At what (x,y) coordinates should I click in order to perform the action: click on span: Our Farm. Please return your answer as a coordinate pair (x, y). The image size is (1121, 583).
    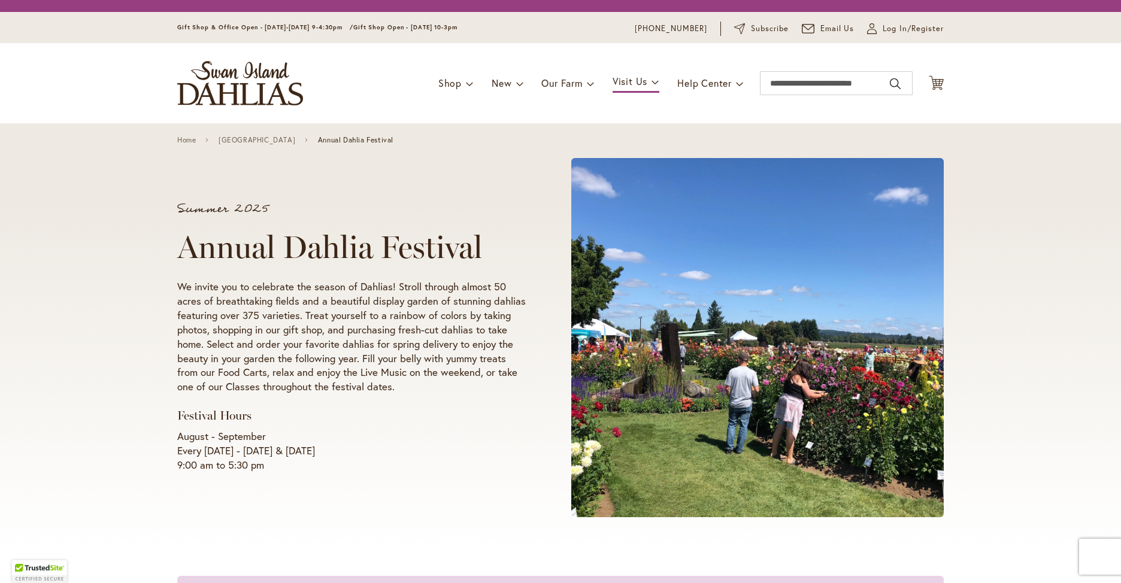
    Looking at the image, I should click on (562, 83).